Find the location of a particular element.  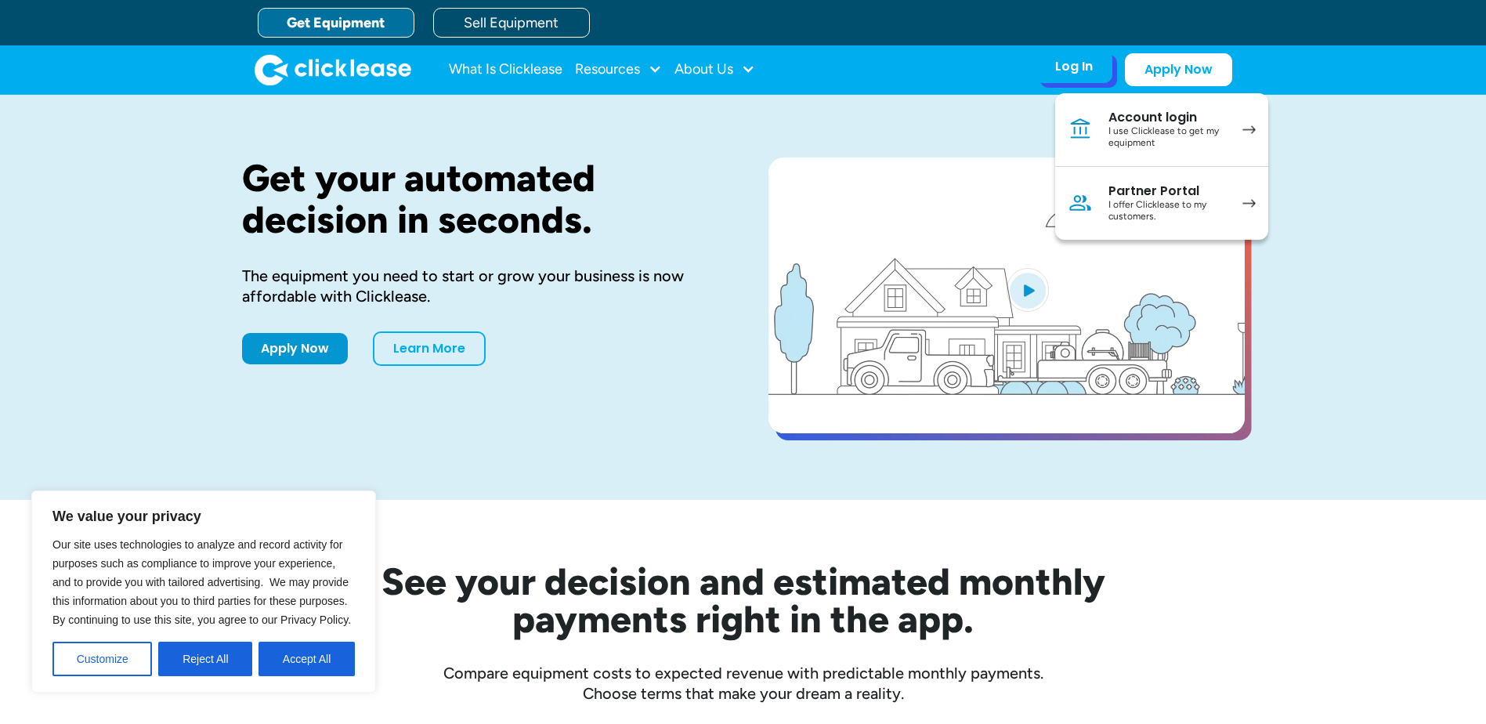

div: Partner Portal is located at coordinates (1167, 191).